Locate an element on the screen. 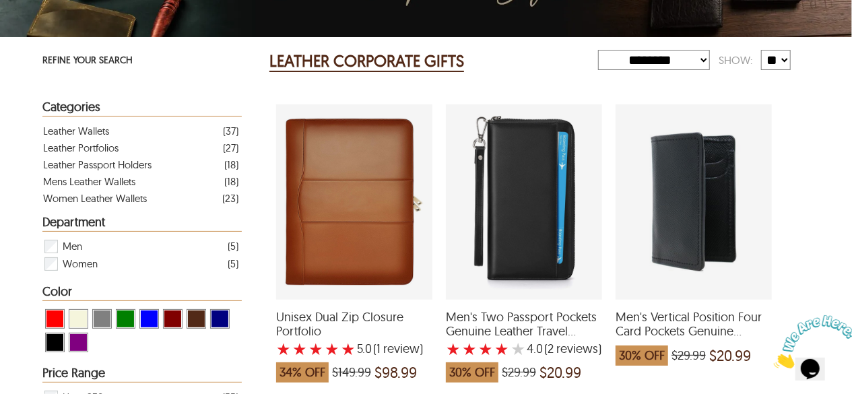 Image resolution: width=852 pixels, height=394 pixels. a: Filter Leather Wallets is located at coordinates (141, 131).